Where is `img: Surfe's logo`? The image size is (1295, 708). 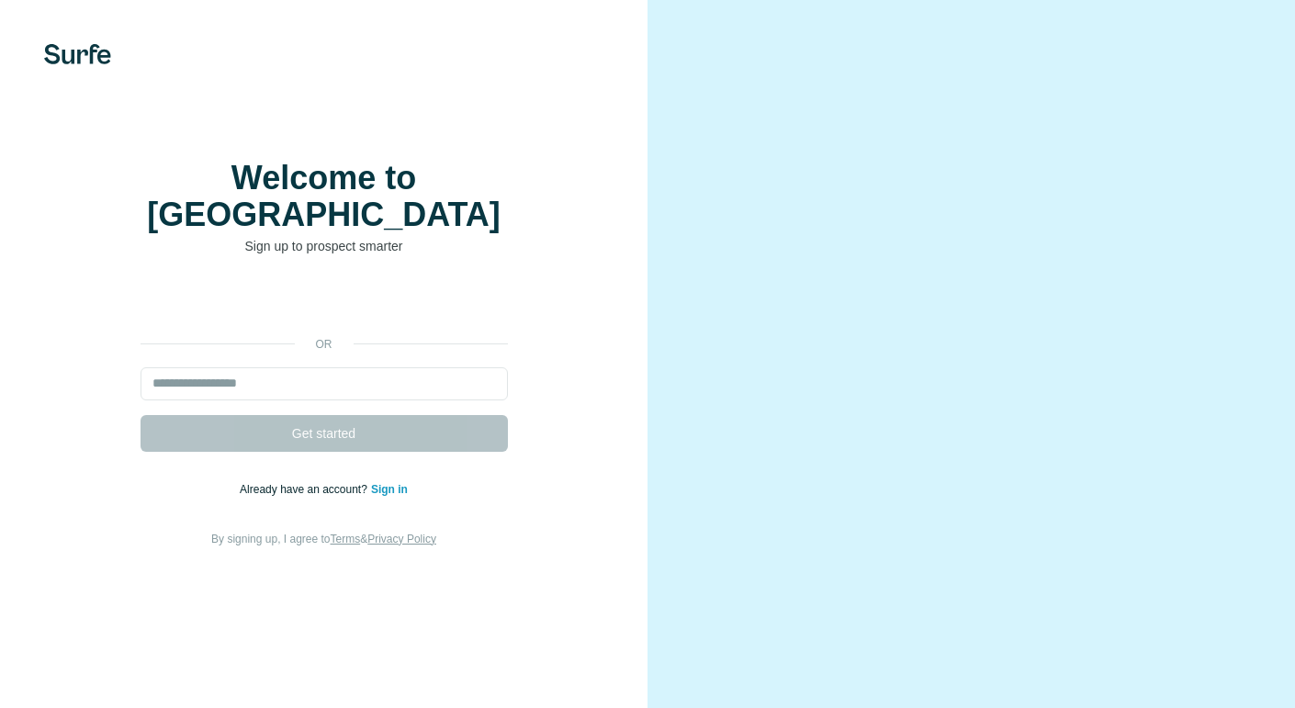 img: Surfe's logo is located at coordinates (77, 54).